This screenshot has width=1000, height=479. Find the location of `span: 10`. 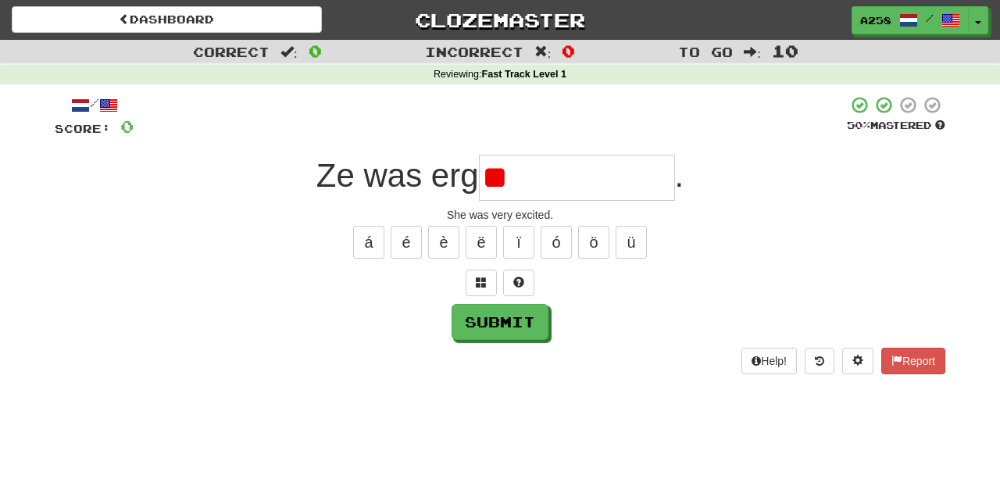

span: 10 is located at coordinates (785, 51).